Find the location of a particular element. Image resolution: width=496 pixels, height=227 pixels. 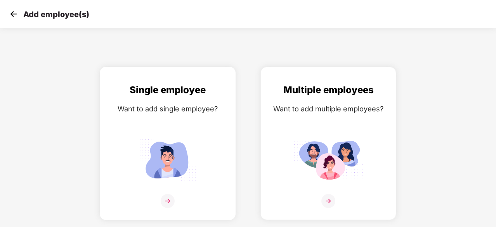

img: svg+xml;base64,PHN2ZyB4bWxucz0iaHR0cDovL3d3dy53My5vcmcvMjAwMC9zdmciIGlkPSJTaW5nbGVfZW1wbG95ZWUiIH... is located at coordinates (168, 159).